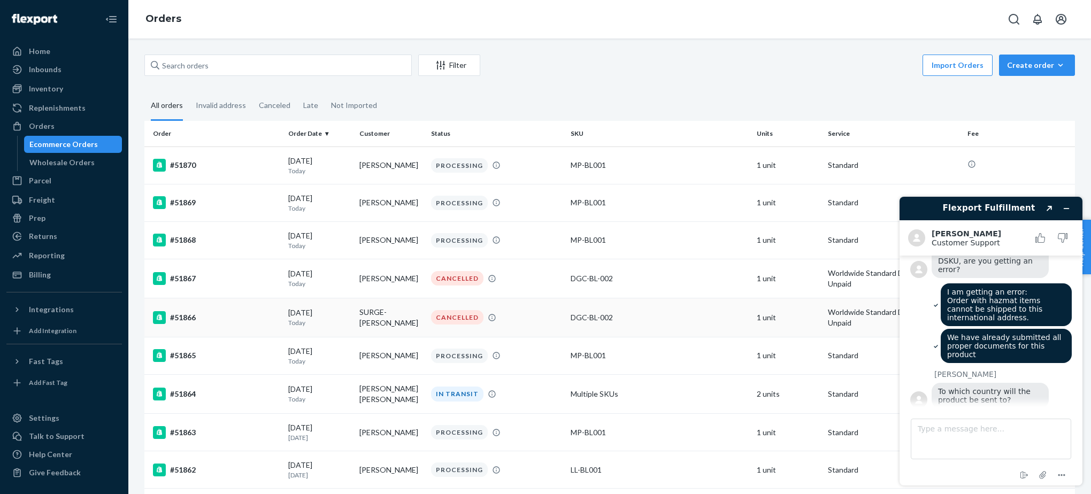 The width and height of the screenshot is (1091, 494). Describe the element at coordinates (64, 89) in the screenshot. I see `a: Inventory` at that location.